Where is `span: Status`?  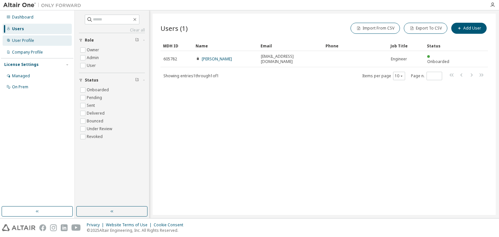
span: Status is located at coordinates (92, 80).